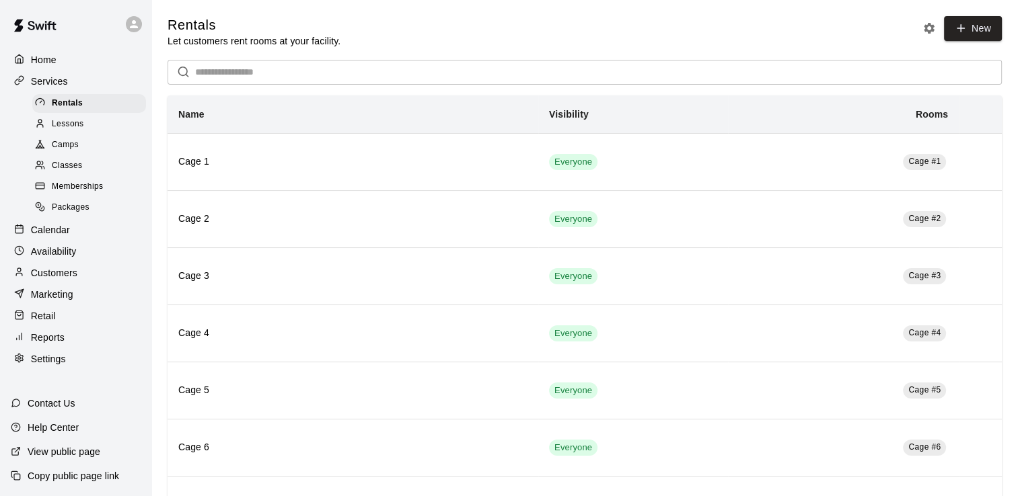 The image size is (1018, 496). What do you see at coordinates (75, 230) in the screenshot?
I see `div: Calendar` at bounding box center [75, 230].